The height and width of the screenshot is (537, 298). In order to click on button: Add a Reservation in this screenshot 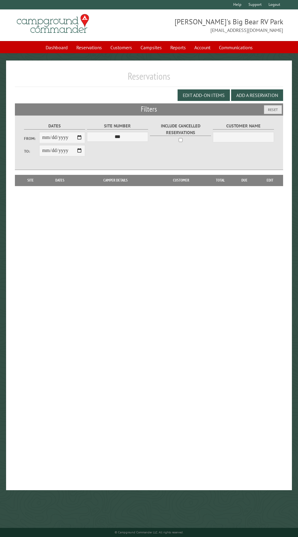, I will do `click(257, 95)`.